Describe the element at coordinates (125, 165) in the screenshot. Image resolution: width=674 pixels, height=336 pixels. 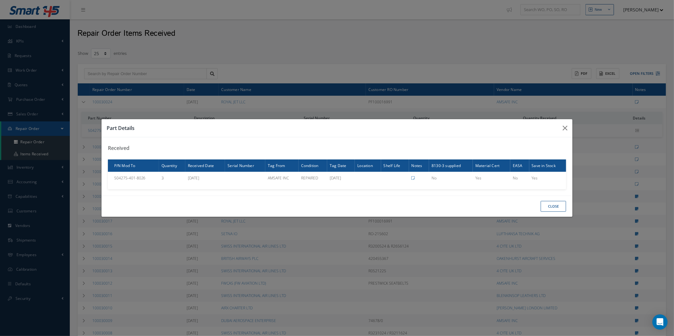
I see `span: P/N Mod To` at that location.